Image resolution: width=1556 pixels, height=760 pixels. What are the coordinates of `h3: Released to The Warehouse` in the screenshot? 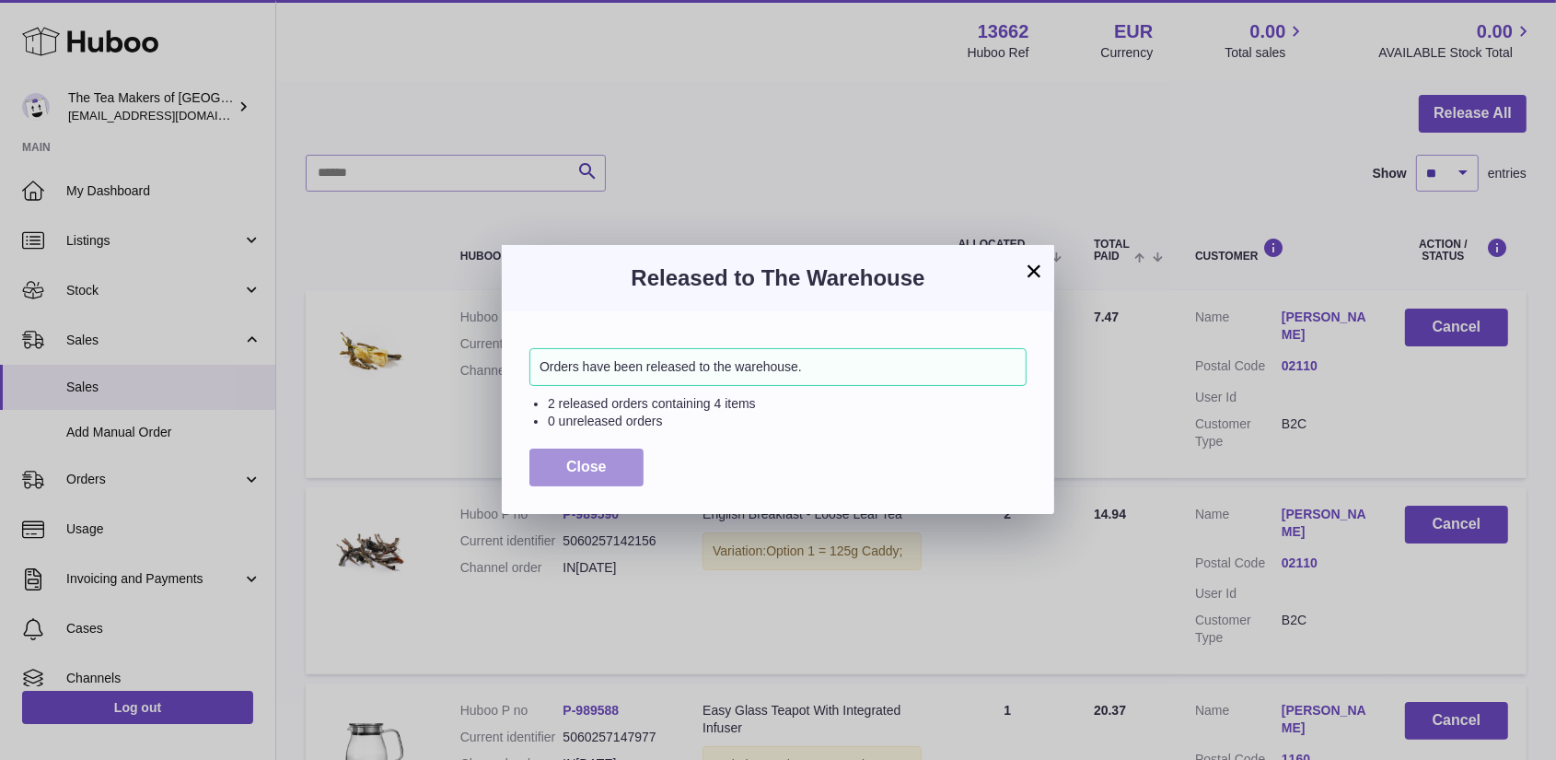 It's located at (778, 278).